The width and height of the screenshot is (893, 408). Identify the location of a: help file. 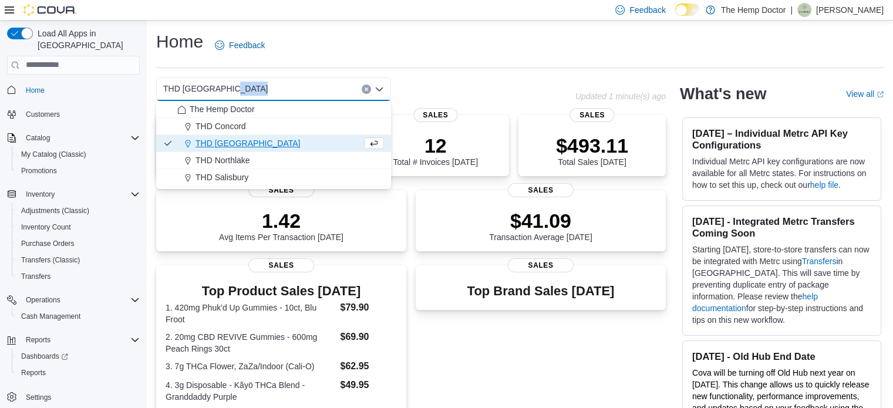
(824, 185).